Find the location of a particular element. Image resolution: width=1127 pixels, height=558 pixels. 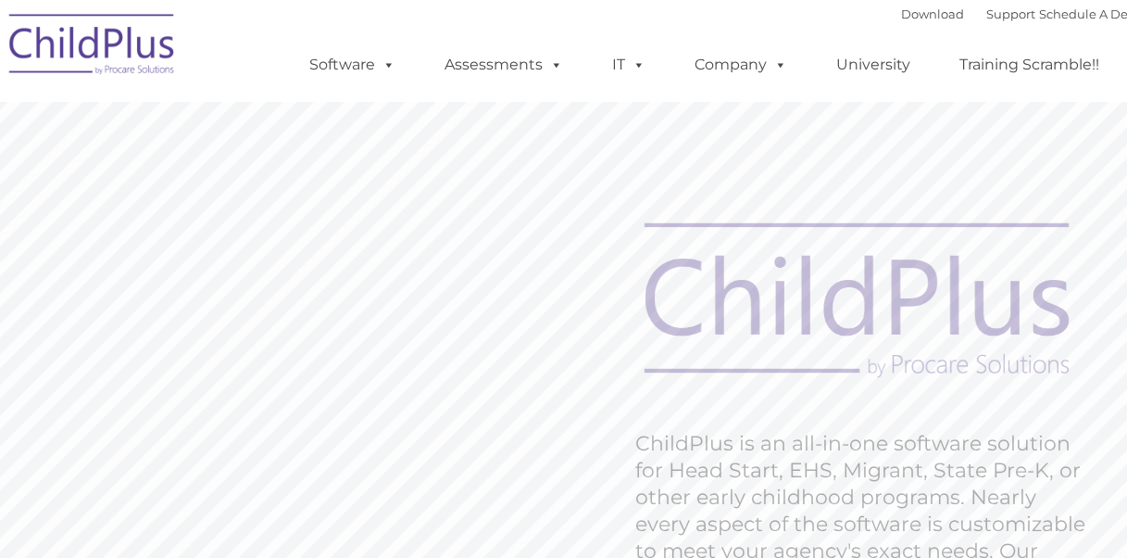

a: IT is located at coordinates (629, 65).